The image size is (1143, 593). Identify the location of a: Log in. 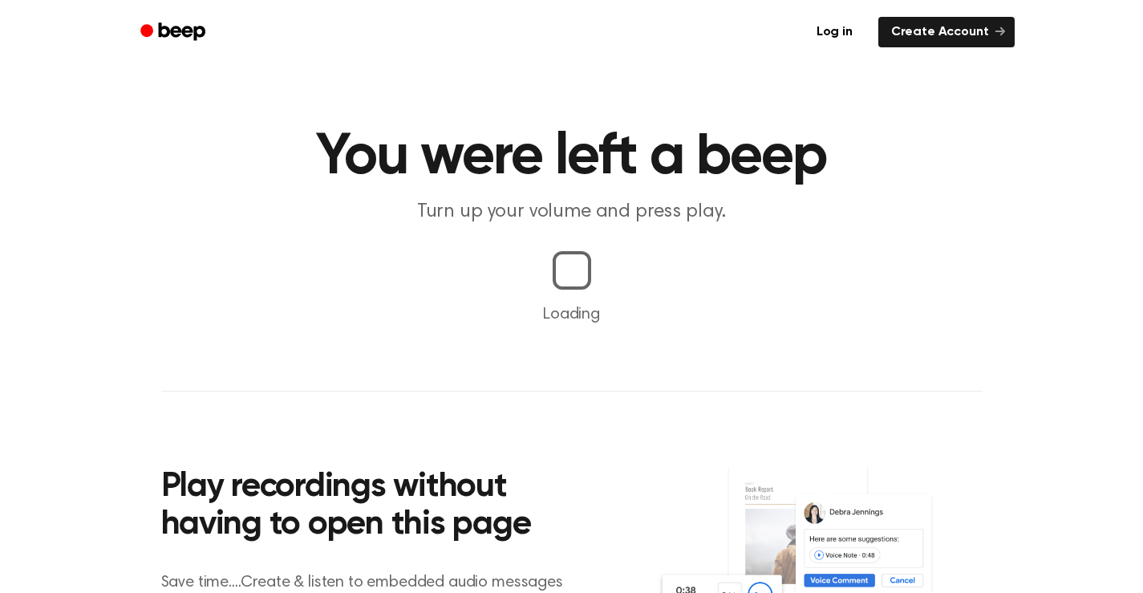
(834, 32).